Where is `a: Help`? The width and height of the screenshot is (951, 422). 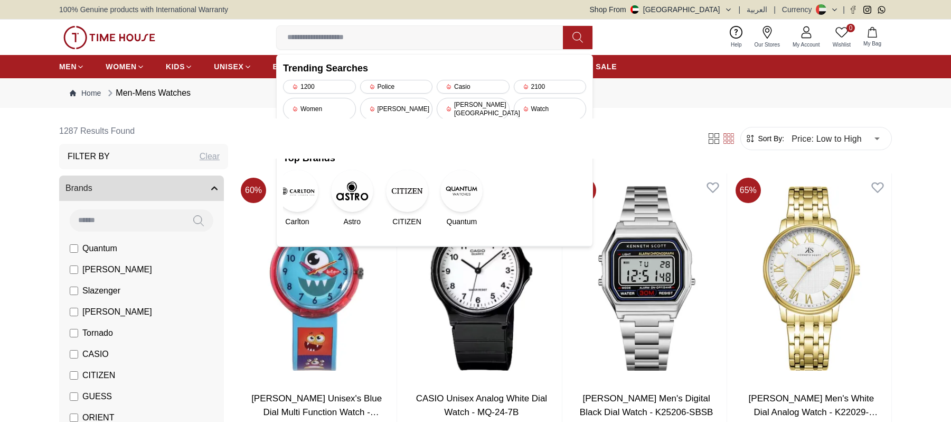
a: Help is located at coordinates (736, 37).